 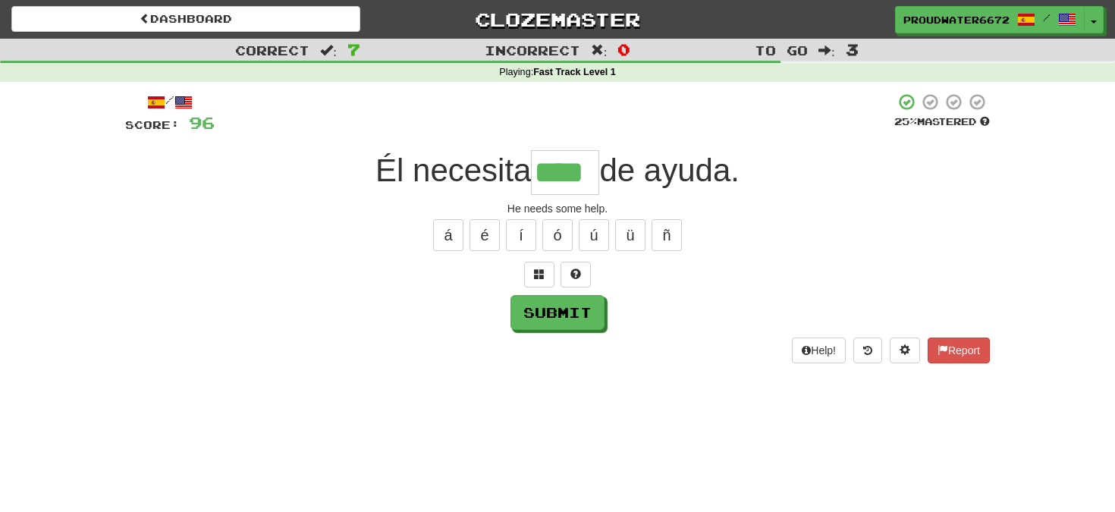 What do you see at coordinates (448, 235) in the screenshot?
I see `button: á` at bounding box center [448, 235].